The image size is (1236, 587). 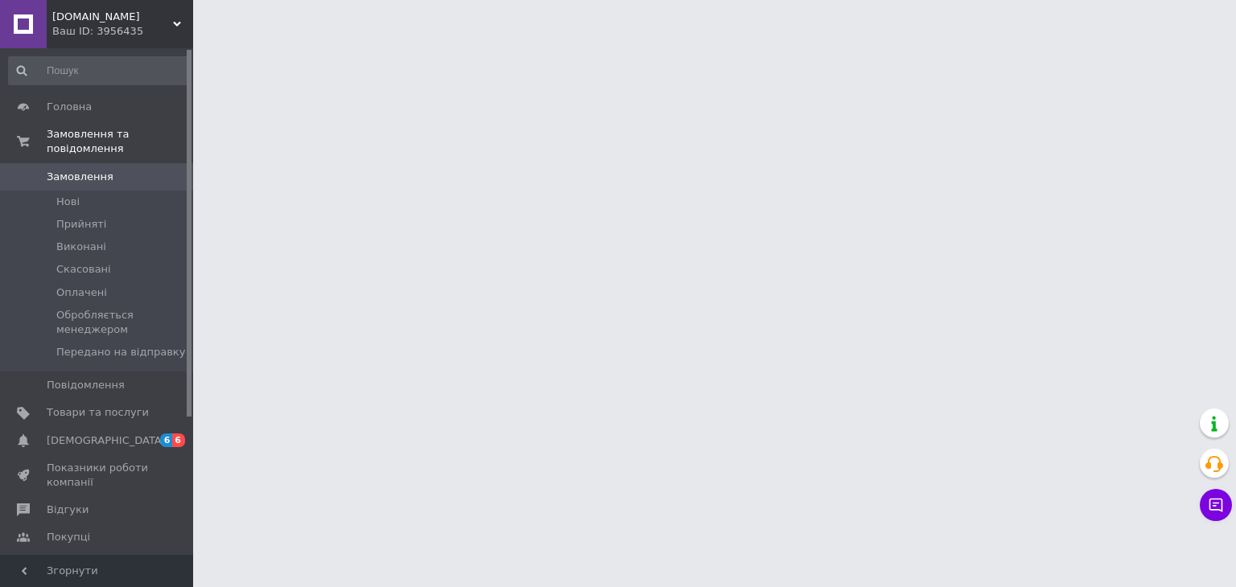 What do you see at coordinates (1216, 505) in the screenshot?
I see `button: Чат з покупцем` at bounding box center [1216, 505].